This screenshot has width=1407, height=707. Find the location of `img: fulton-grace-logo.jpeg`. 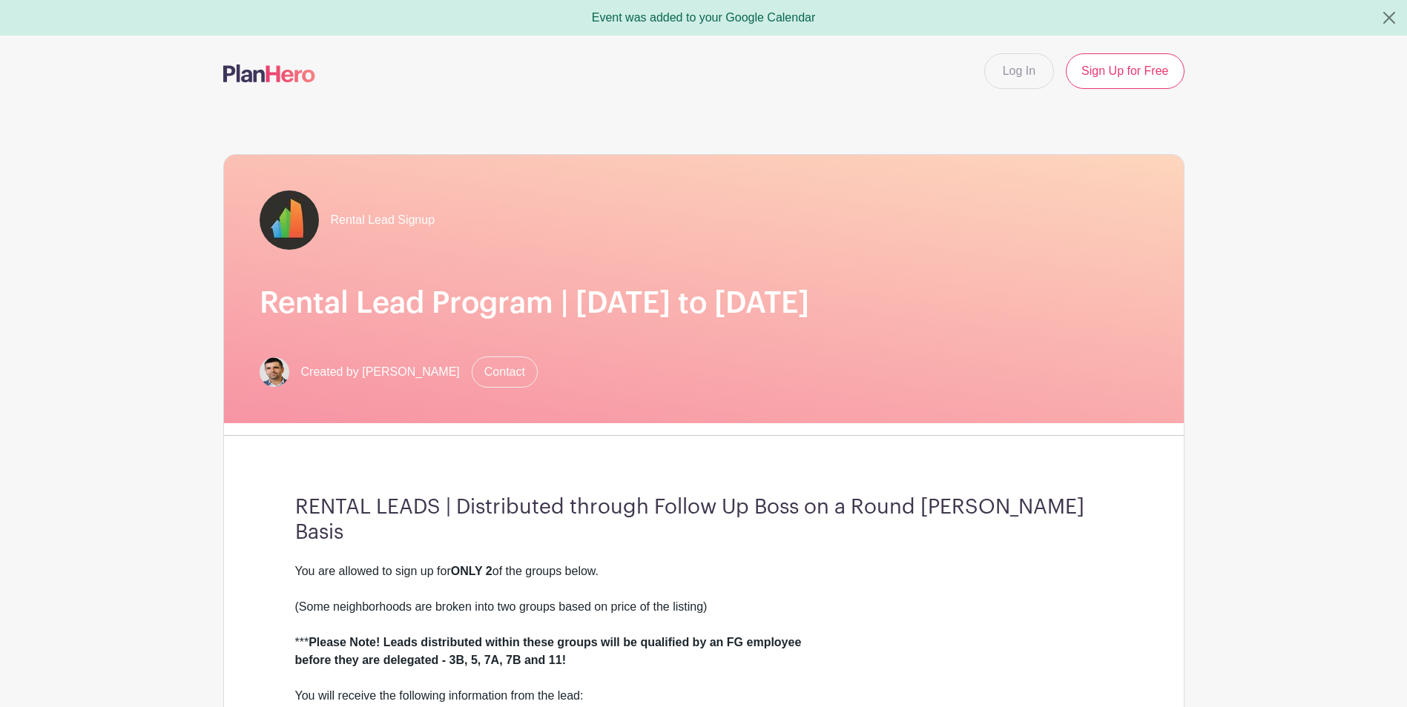

img: fulton-grace-logo.jpeg is located at coordinates (289, 220).